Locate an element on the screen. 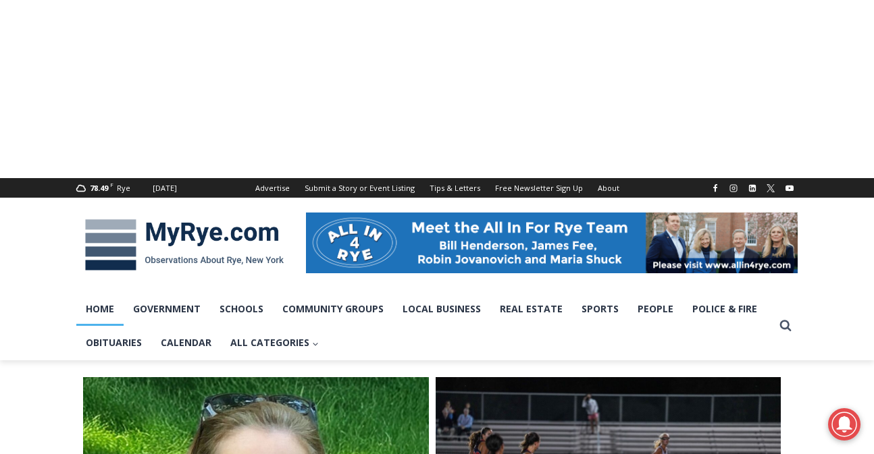  nav: Primary Navigation is located at coordinates (425, 326).